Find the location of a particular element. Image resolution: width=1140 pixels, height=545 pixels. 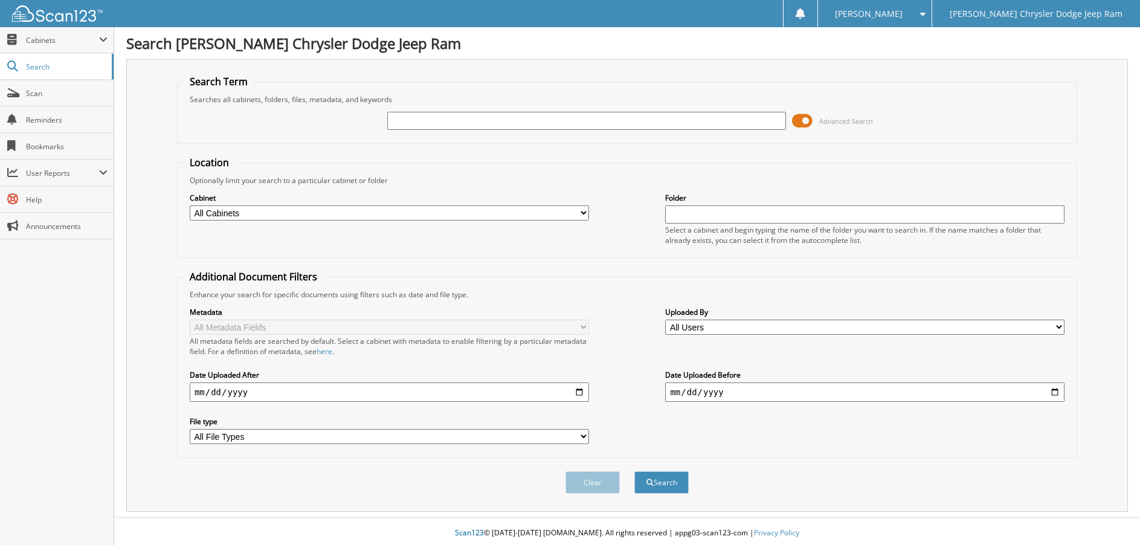

div: All metadata fields are searched by default. Select a cabinet with metadata to enable filtering b... is located at coordinates (389, 346).